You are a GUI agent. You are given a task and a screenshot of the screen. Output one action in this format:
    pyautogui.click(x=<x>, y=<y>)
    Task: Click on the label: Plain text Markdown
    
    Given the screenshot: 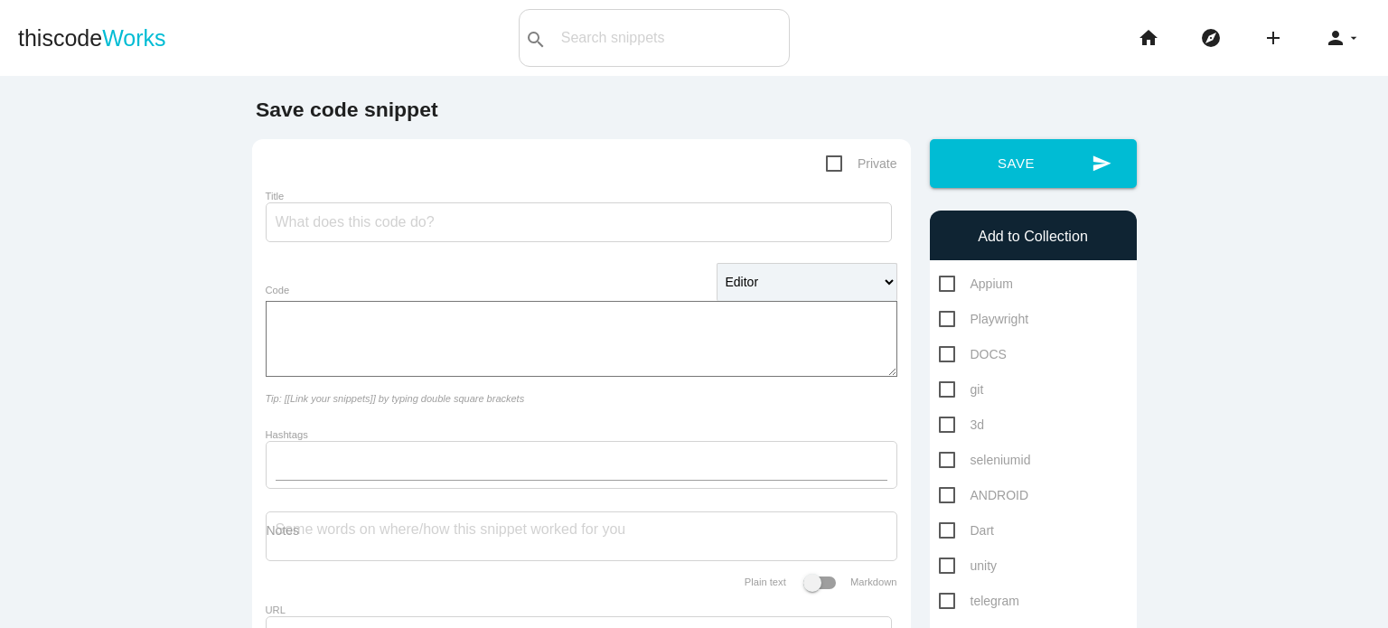 What is the action you would take?
    pyautogui.click(x=820, y=582)
    